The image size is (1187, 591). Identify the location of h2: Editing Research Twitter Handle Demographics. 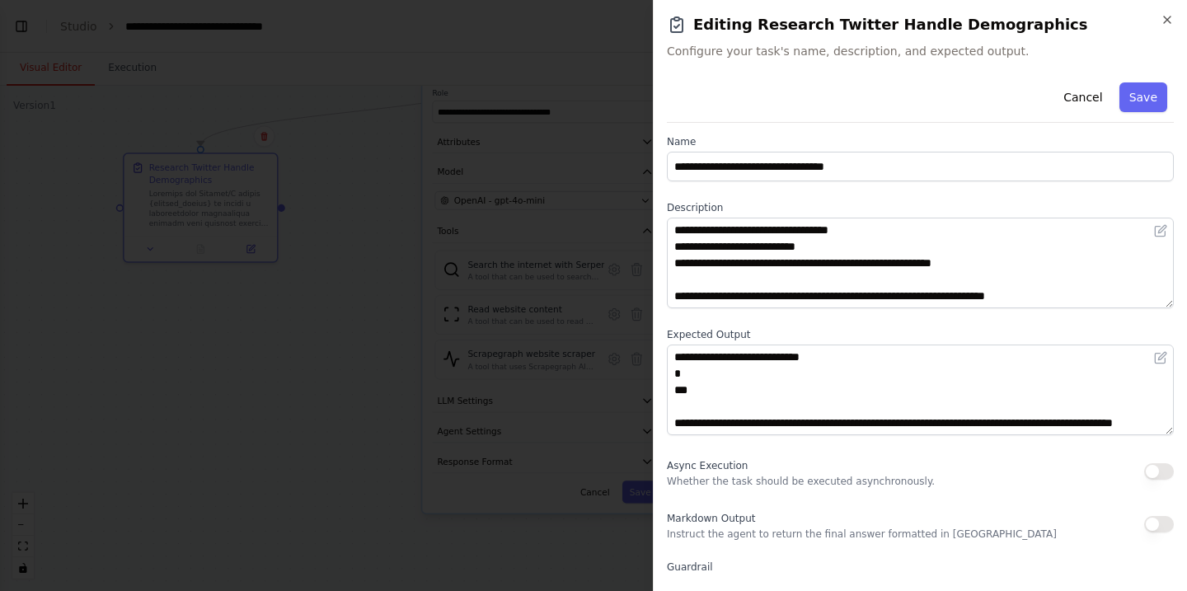
(920, 25).